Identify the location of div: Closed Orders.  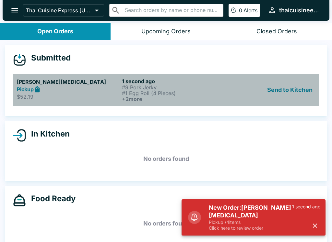
(276, 31).